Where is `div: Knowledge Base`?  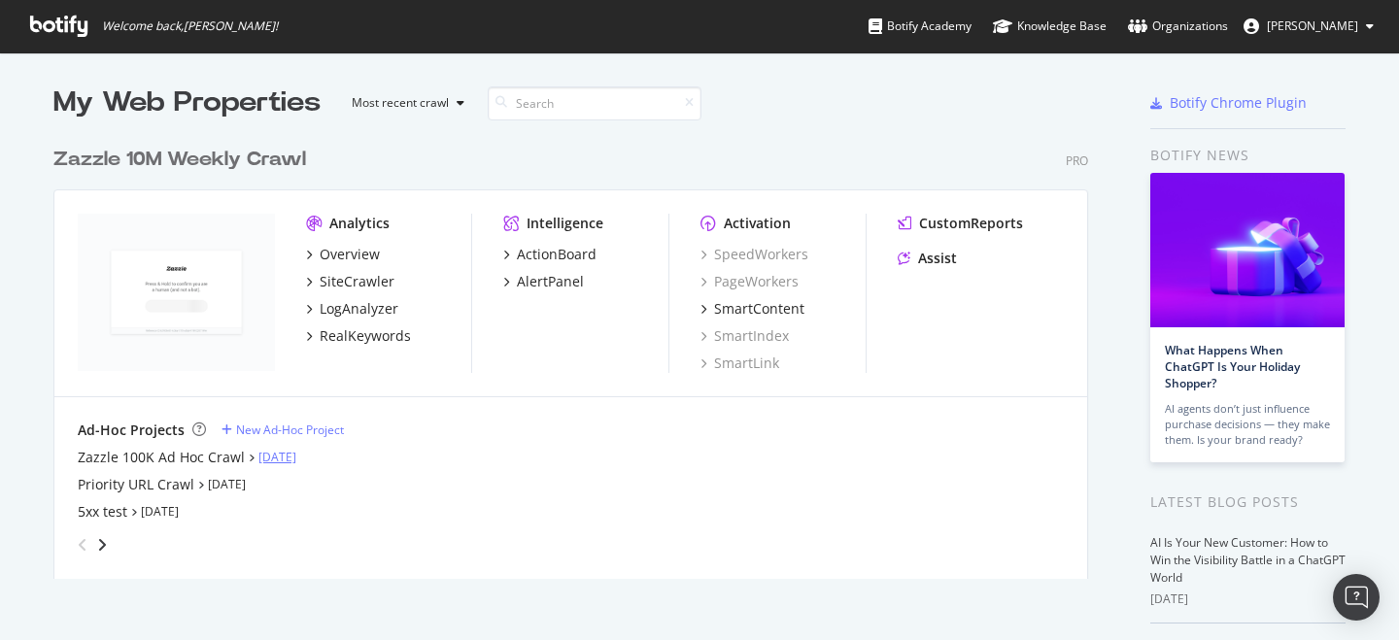
div: Knowledge Base is located at coordinates (1050, 26).